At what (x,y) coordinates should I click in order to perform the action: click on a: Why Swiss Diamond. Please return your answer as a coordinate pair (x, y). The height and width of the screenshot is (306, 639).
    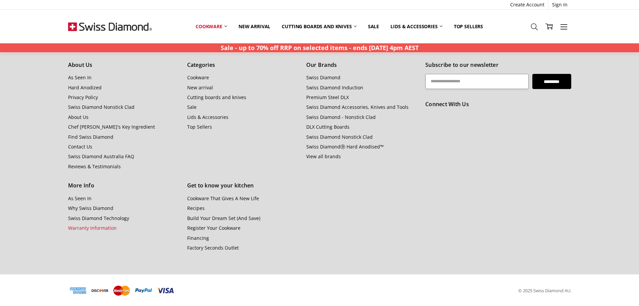
    Looking at the image, I should click on (91, 208).